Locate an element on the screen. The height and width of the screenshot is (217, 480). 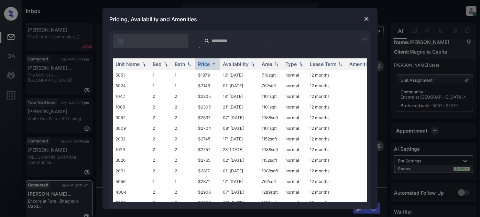
td: 5051 is located at coordinates (131, 75).